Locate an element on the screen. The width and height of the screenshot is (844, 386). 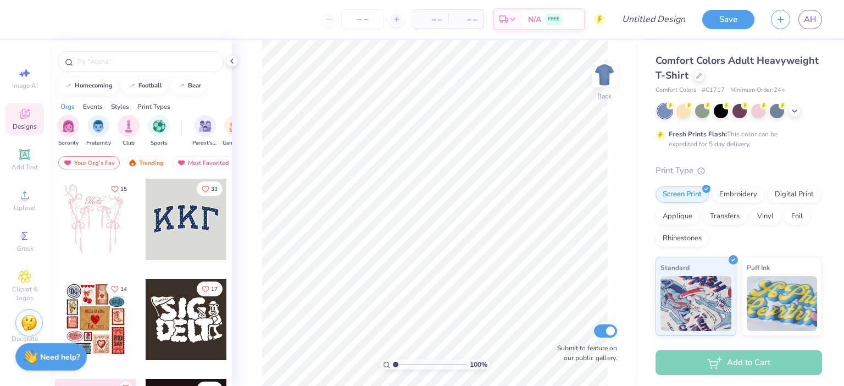
span: Comfort Colors is located at coordinates (676, 90).